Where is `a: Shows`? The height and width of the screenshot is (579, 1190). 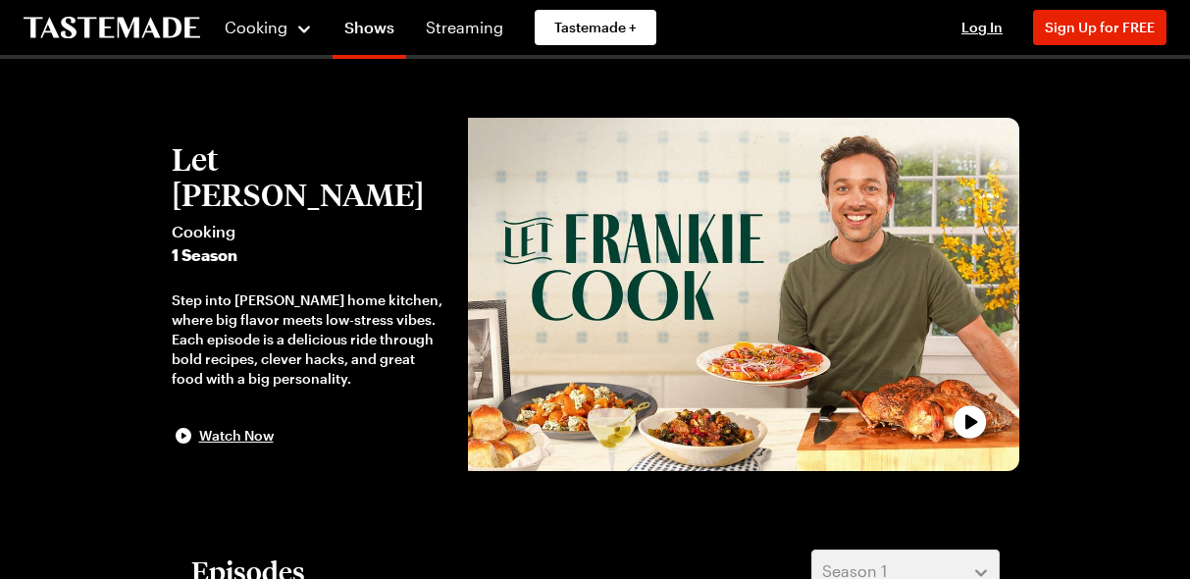 a: Shows is located at coordinates (369, 31).